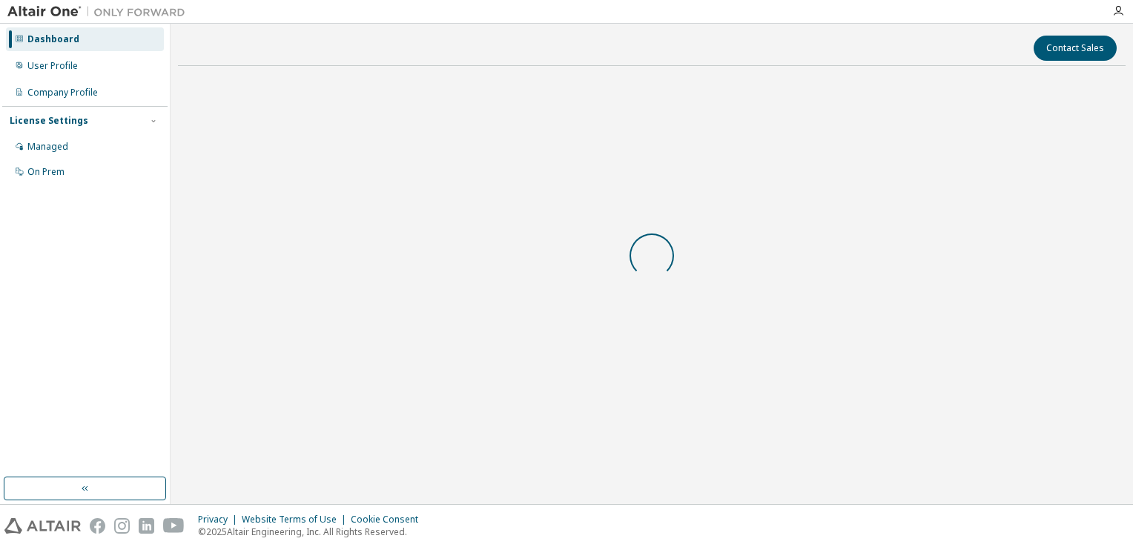 This screenshot has width=1133, height=547. What do you see at coordinates (49, 121) in the screenshot?
I see `div: License Settings` at bounding box center [49, 121].